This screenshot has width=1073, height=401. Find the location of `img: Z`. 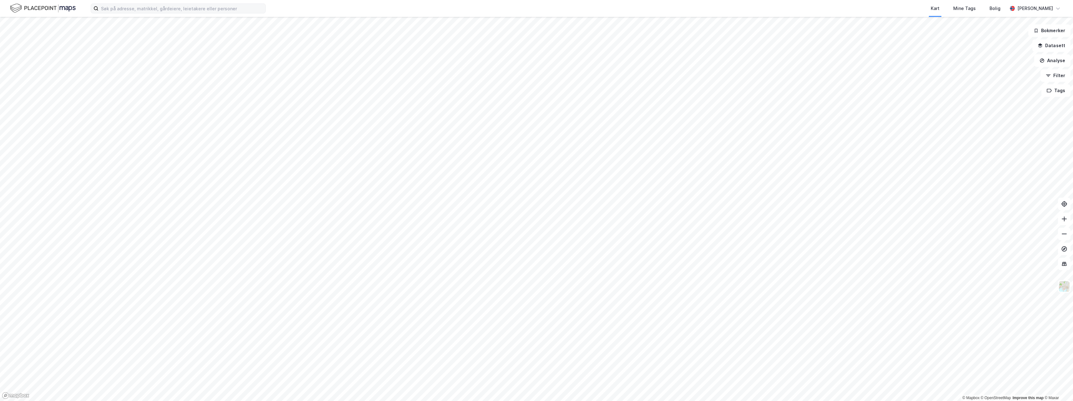

img: Z is located at coordinates (1064, 287).